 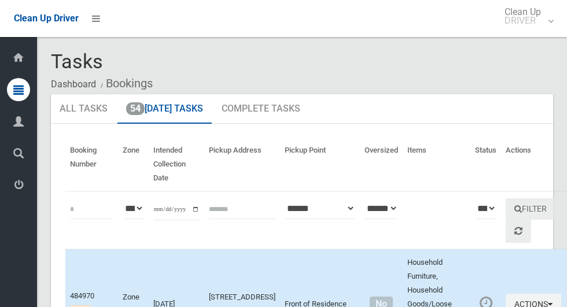 I want to click on th: Pickup Address, so click(x=242, y=164).